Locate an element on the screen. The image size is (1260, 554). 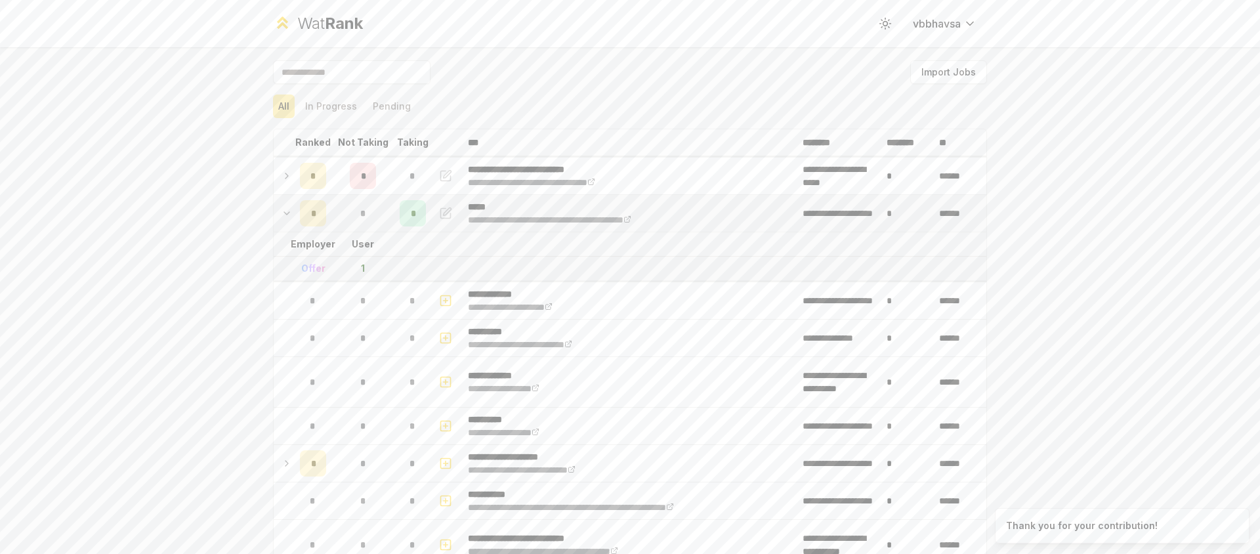
div: Thank you for your contribution! is located at coordinates (1081, 525).